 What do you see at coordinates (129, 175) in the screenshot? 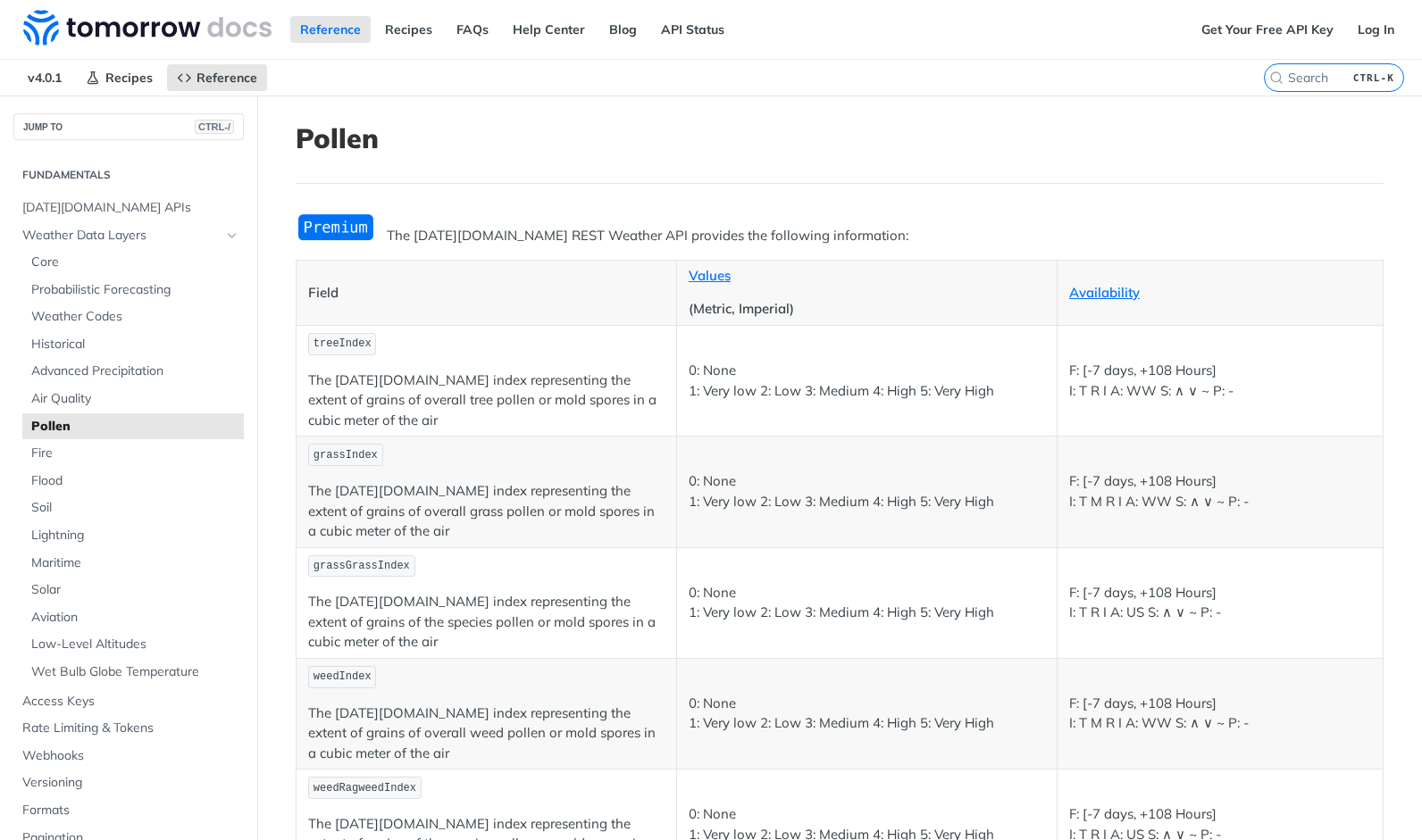
I see `h2: Fundamentals` at bounding box center [129, 175].